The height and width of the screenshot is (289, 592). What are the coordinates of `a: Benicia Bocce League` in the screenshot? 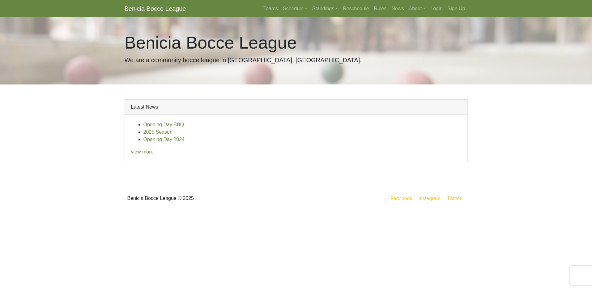 It's located at (155, 9).